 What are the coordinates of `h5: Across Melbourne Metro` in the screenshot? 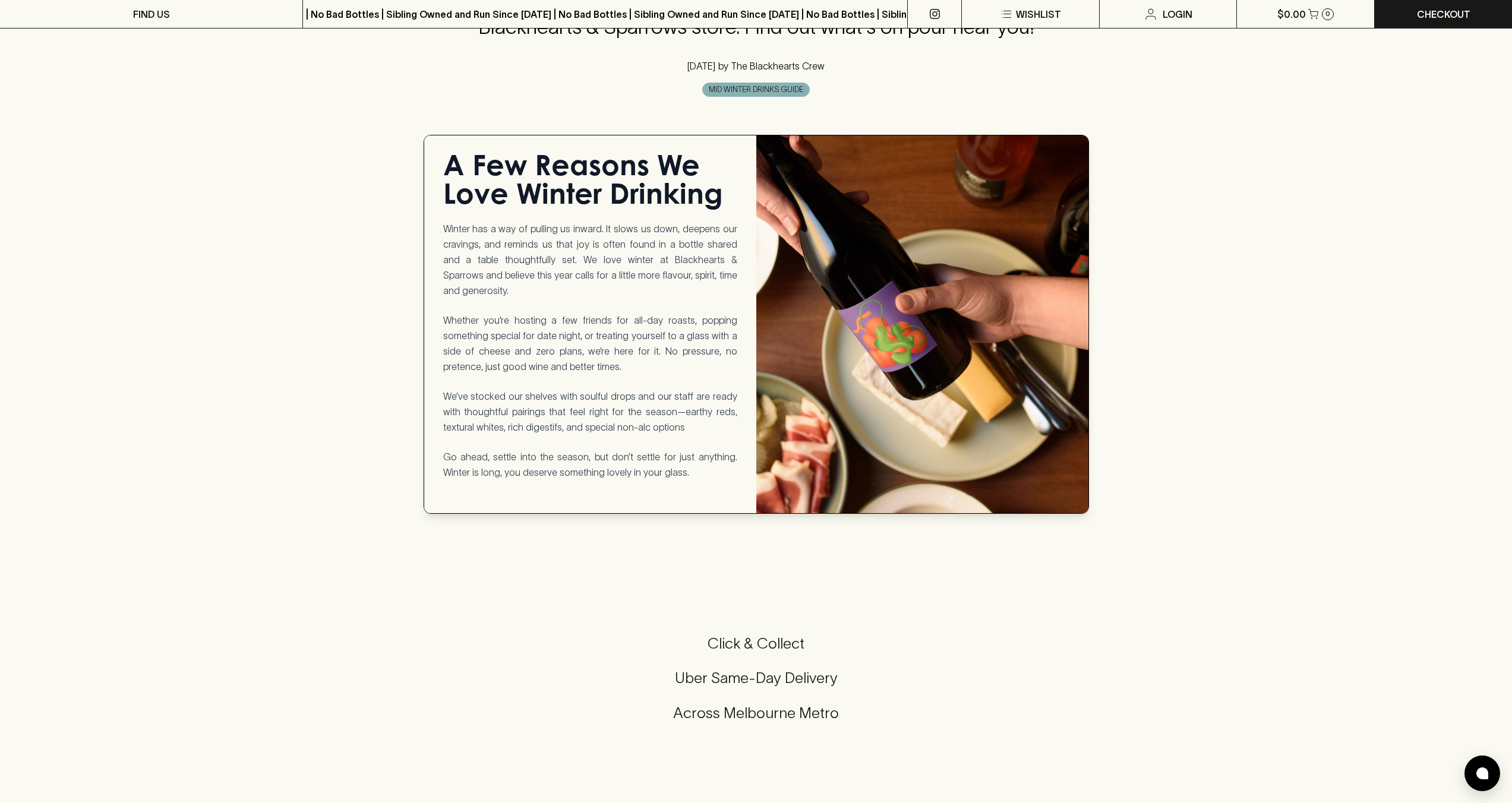 It's located at (756, 712).